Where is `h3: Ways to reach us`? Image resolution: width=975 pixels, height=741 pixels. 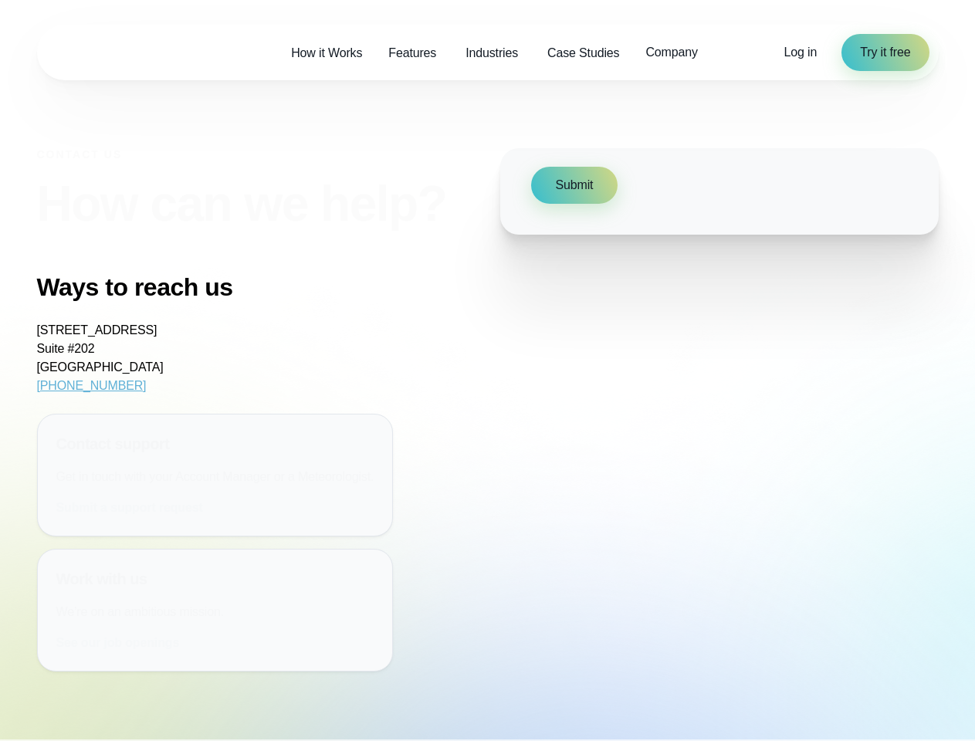
h3: Ways to reach us is located at coordinates (218, 287).